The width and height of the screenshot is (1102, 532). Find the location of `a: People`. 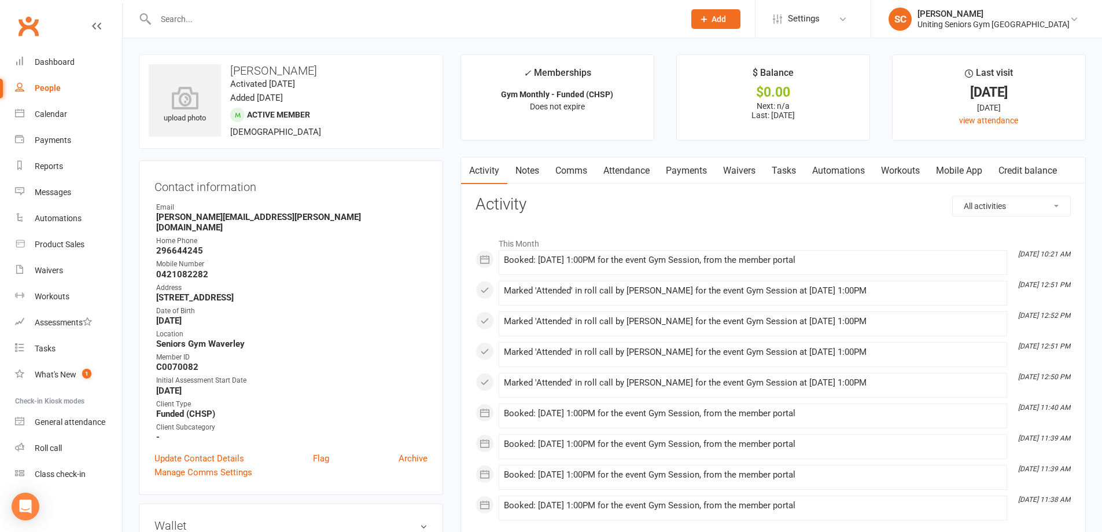

a: People is located at coordinates (68, 88).